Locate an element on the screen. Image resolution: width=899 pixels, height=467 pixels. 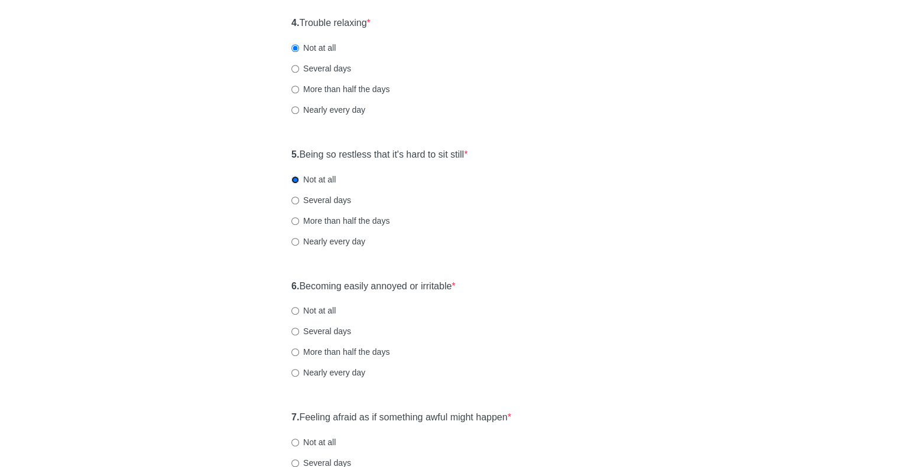
strong: 7. is located at coordinates (295, 417).